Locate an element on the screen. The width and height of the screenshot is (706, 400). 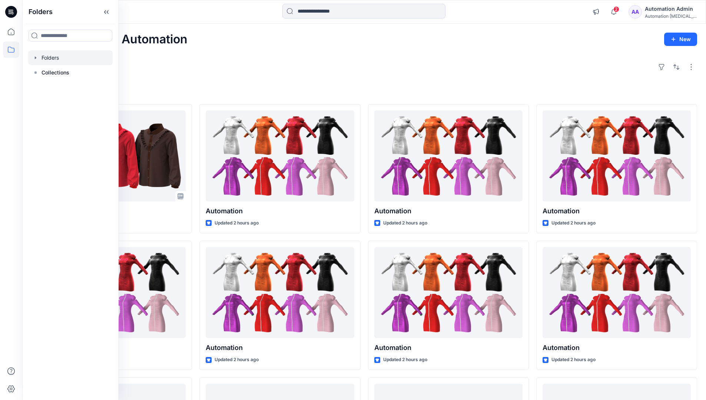
div: AA is located at coordinates (635, 12).